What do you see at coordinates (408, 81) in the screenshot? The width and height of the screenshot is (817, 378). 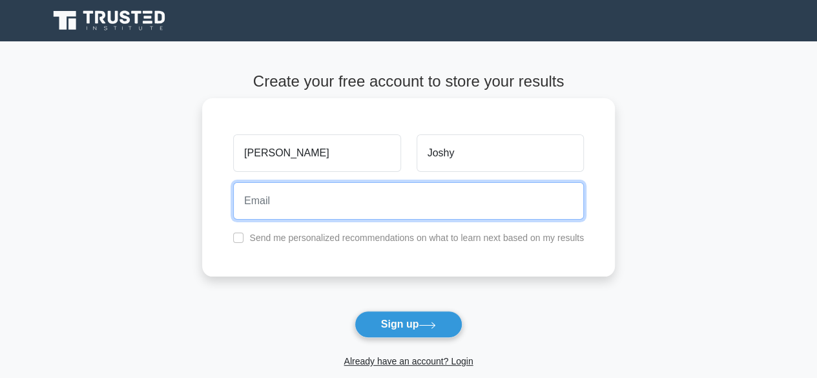 I see `h4: Create your free account to store your results` at bounding box center [408, 81].